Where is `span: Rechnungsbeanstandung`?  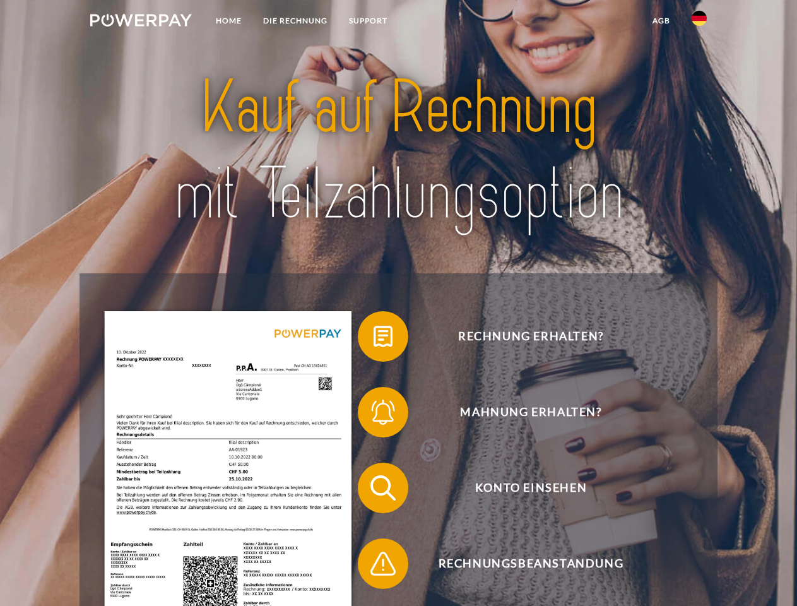
span: Rechnungsbeanstandung is located at coordinates (531, 563).